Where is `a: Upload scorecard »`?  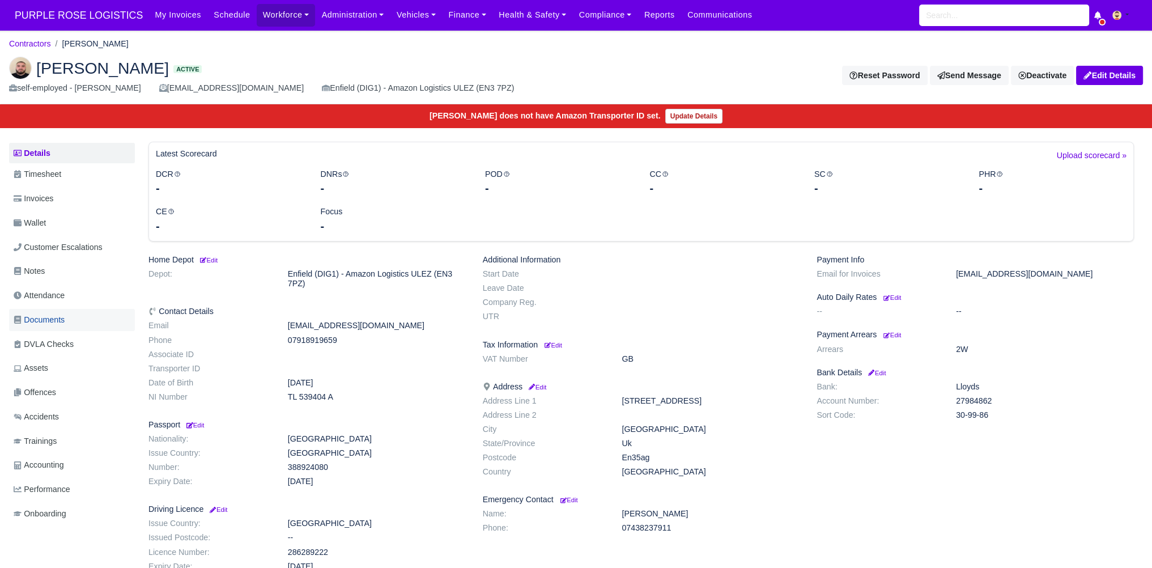
a: Upload scorecard » is located at coordinates (1091, 158).